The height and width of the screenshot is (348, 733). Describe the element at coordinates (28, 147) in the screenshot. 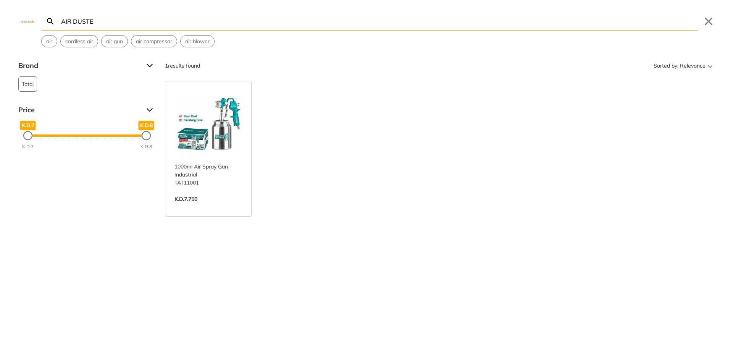

I see `div: K.D.7` at that location.